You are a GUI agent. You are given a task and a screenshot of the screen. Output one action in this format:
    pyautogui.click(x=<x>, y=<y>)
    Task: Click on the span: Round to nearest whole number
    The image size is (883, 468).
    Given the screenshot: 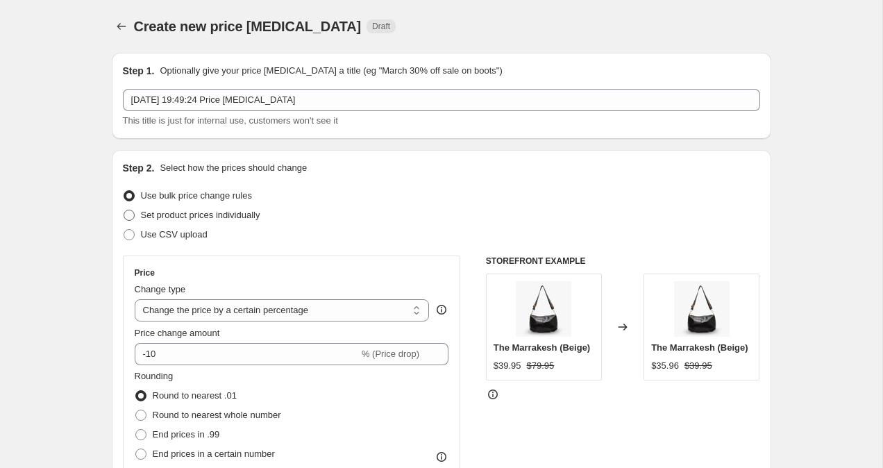 What is the action you would take?
    pyautogui.click(x=217, y=415)
    